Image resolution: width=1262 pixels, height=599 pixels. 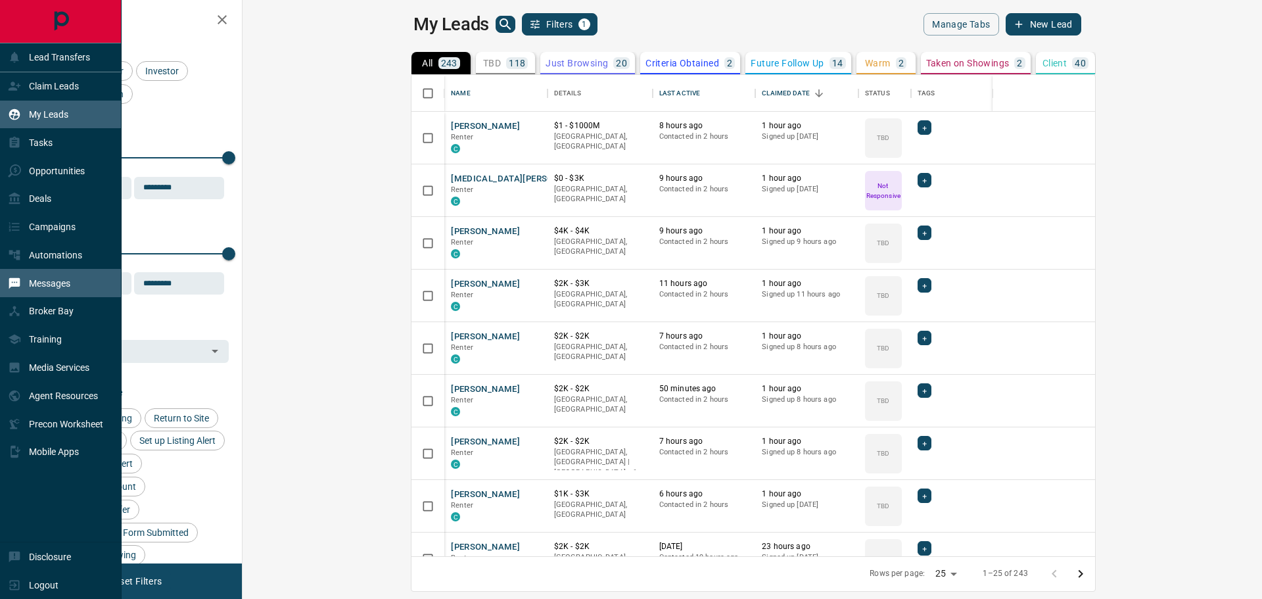 What do you see at coordinates (181, 418) in the screenshot?
I see `div: Return to Site` at bounding box center [181, 418].